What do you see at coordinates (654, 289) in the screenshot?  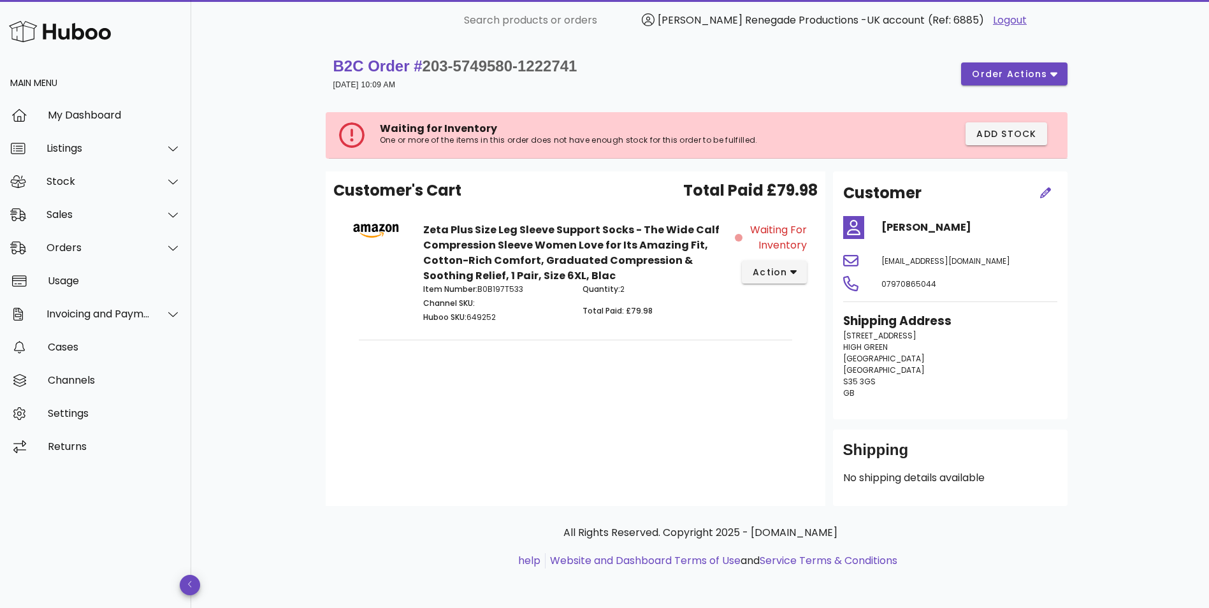 I see `p: 2` at bounding box center [654, 289].